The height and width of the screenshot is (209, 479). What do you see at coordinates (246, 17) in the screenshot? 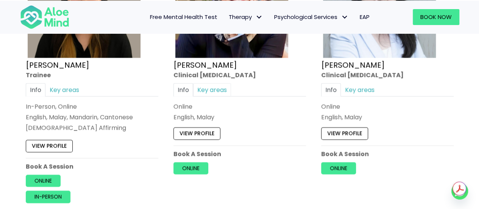
I see `a: TherapyTherapy: submenu` at bounding box center [246, 17].